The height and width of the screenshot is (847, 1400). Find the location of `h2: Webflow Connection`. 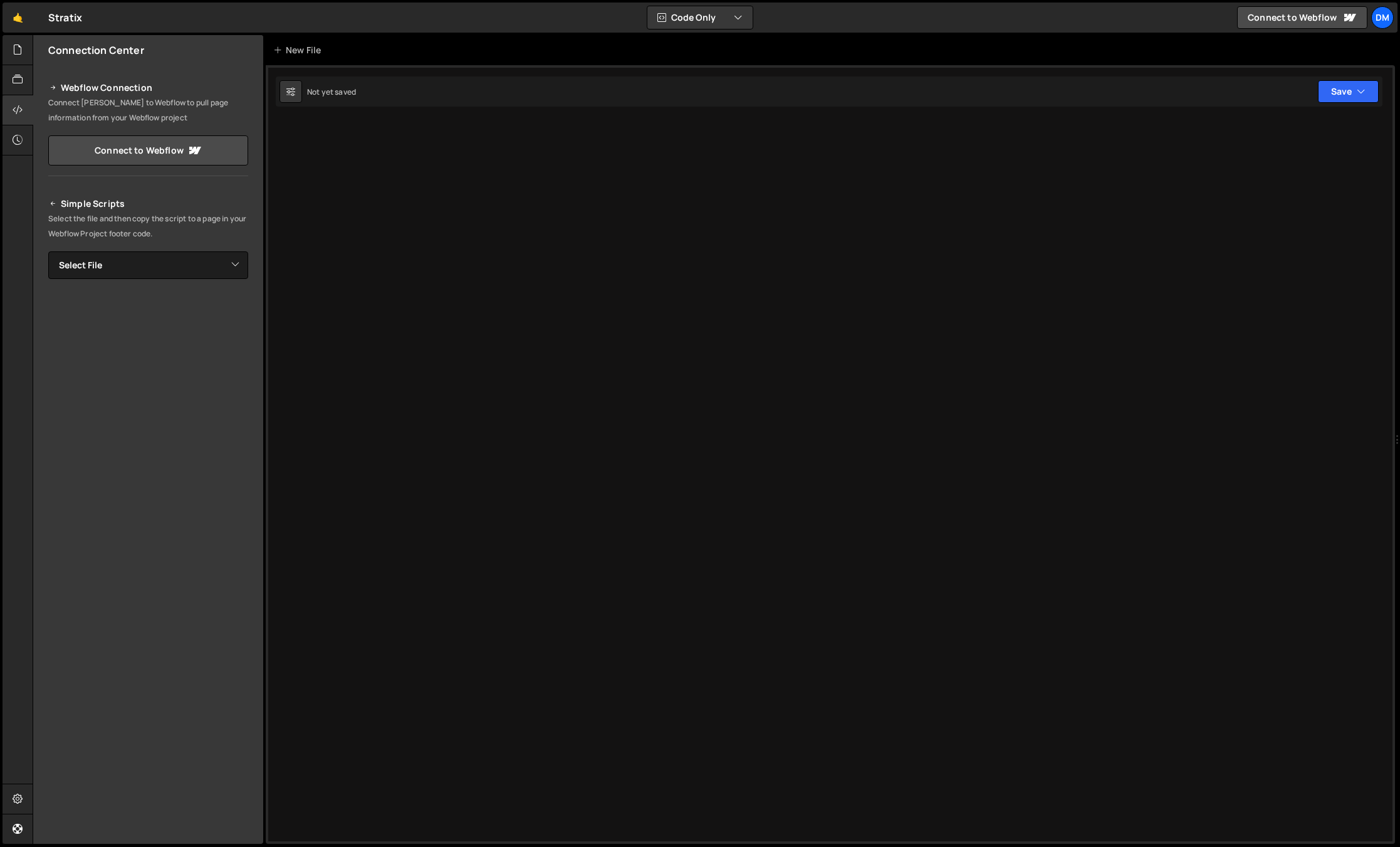

h2: Webflow Connection is located at coordinates (148, 88).